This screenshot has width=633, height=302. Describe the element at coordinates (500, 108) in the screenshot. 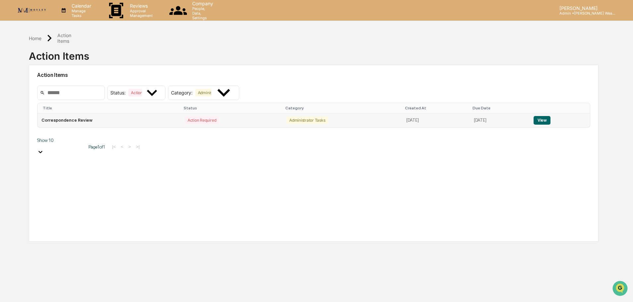

I see `div: Due Date` at that location.